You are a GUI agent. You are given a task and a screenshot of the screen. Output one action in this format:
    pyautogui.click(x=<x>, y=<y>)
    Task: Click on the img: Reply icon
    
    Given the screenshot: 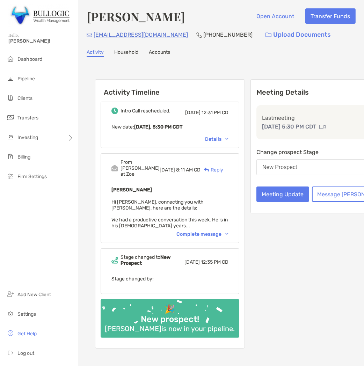 What is the action you would take?
    pyautogui.click(x=207, y=170)
    